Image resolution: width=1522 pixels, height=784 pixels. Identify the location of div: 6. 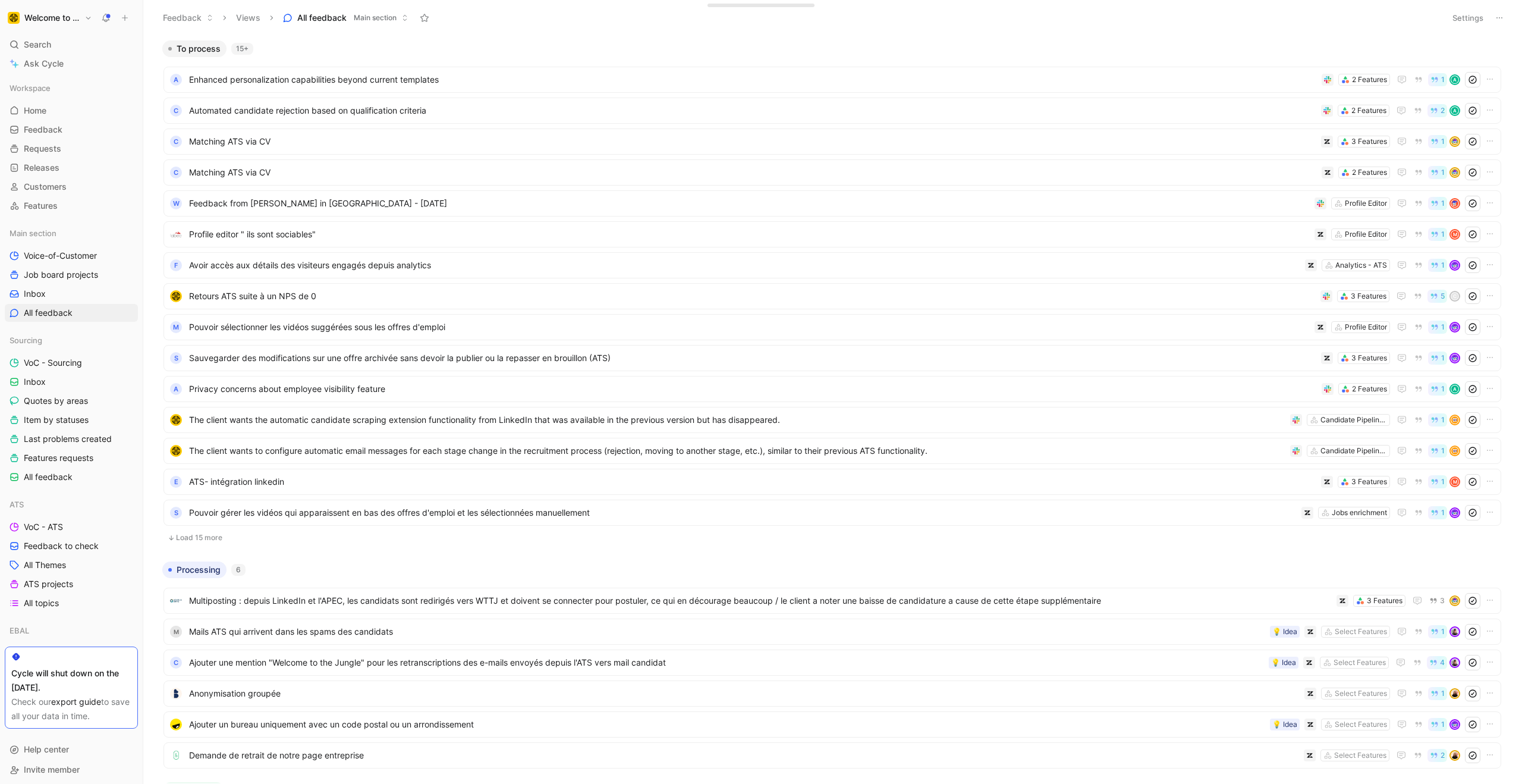
(238, 569).